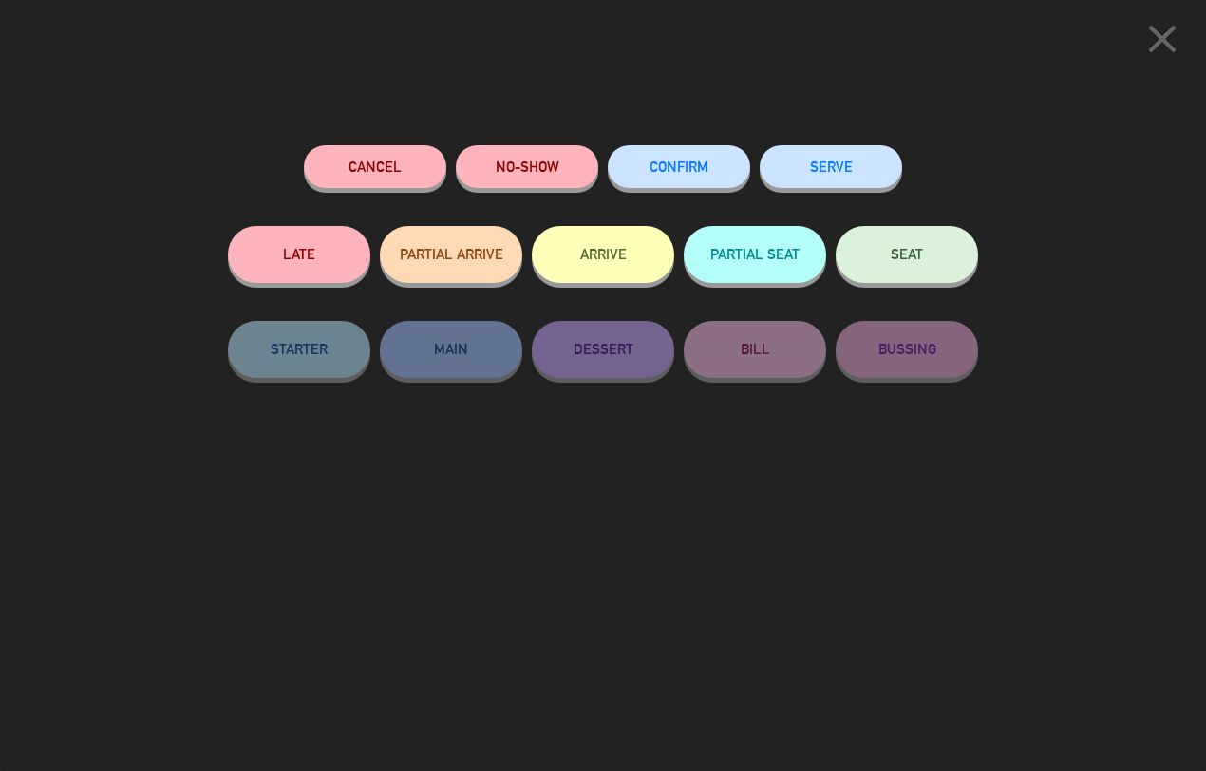  What do you see at coordinates (1162, 39) in the screenshot?
I see `i: close` at bounding box center [1162, 39].